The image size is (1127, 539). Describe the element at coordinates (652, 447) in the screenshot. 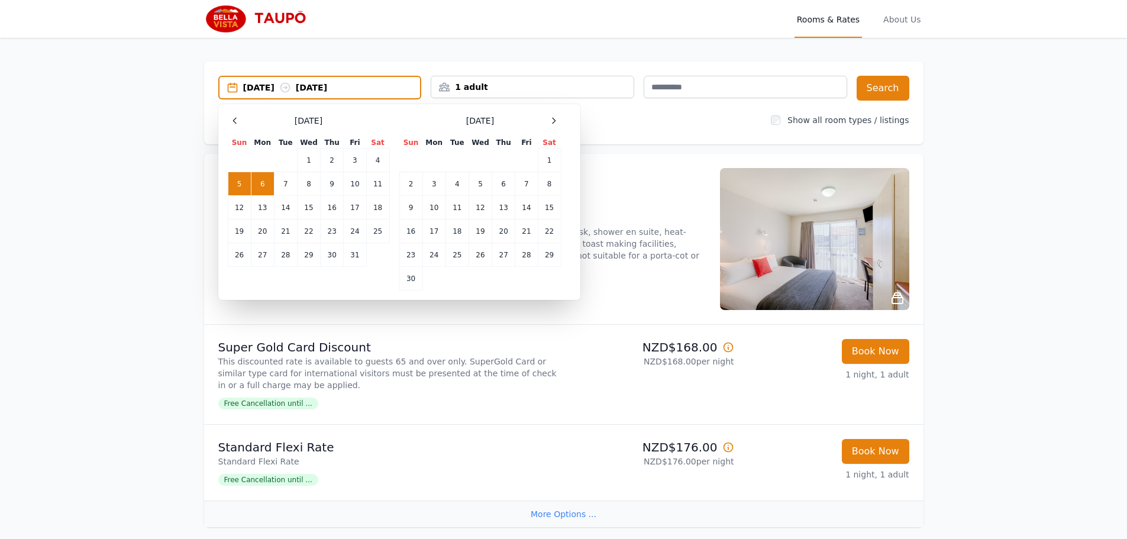

I see `p: NZD$176.00` at that location.